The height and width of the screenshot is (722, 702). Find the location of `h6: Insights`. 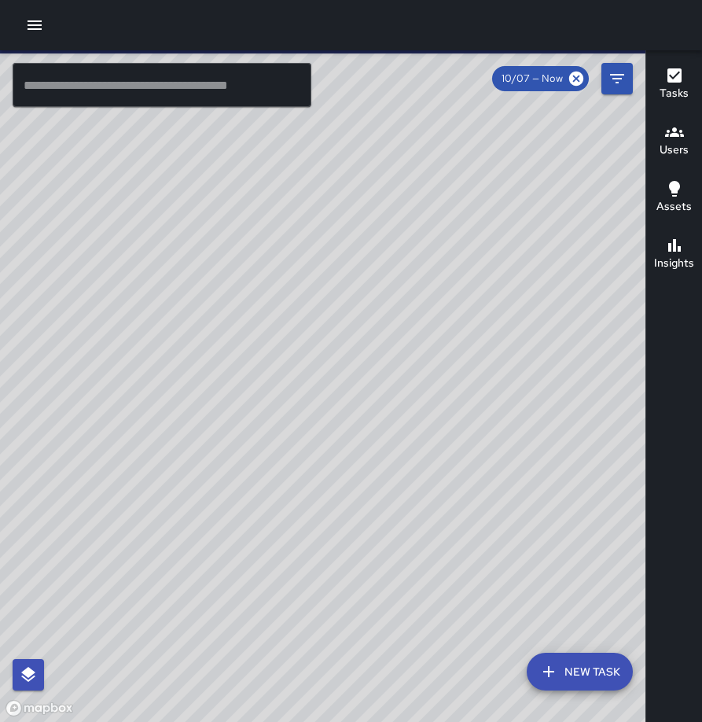

h6: Insights is located at coordinates (674, 264).